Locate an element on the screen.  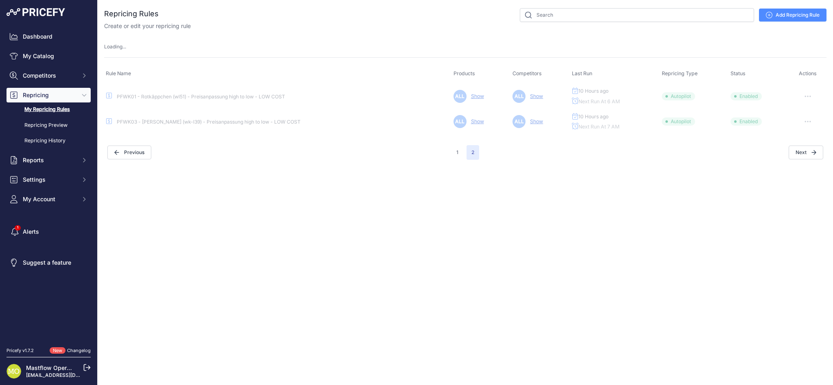
span: Actions is located at coordinates (808, 73).